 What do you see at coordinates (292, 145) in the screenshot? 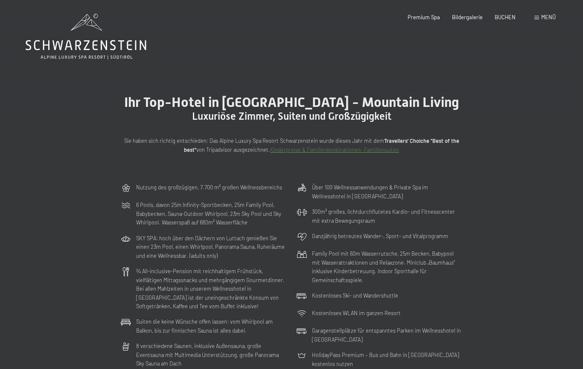
I see `p: Sie haben sich richtig entschieden: Das Alpine Luxury Spa Resort Schwarzenstein wurde dieses Jahr...` at bounding box center [292, 145].